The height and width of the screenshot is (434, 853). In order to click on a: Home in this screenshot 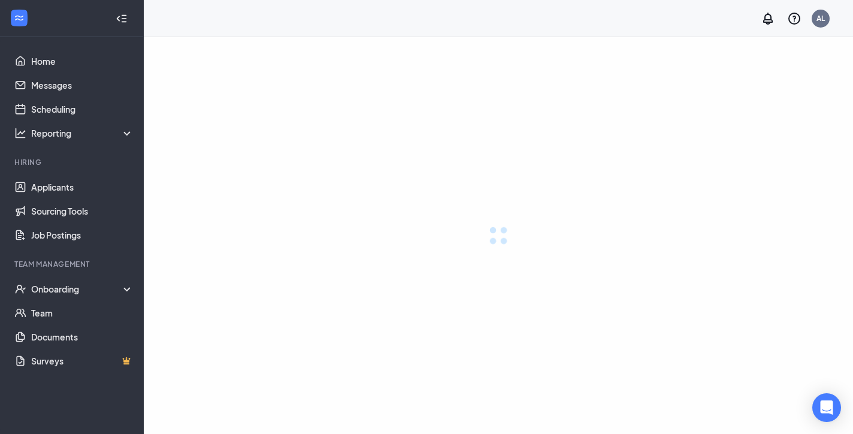, I will do `click(82, 61)`.